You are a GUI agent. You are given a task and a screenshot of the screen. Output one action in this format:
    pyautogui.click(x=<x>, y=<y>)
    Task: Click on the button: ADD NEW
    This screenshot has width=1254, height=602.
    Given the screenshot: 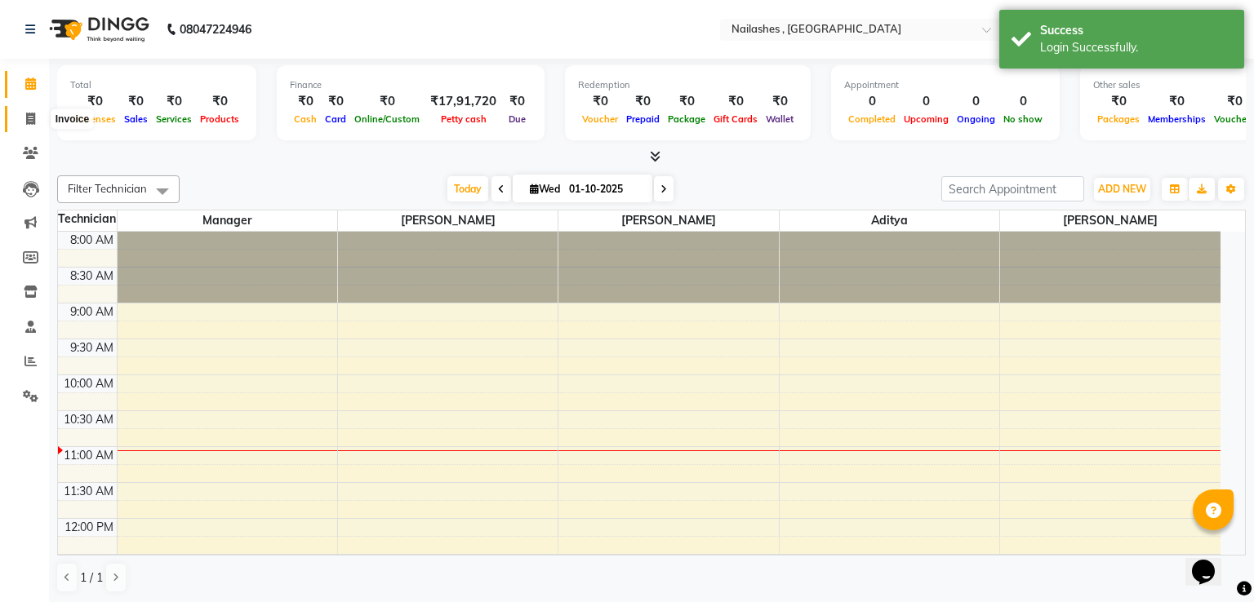 What is the action you would take?
    pyautogui.click(x=1122, y=189)
    